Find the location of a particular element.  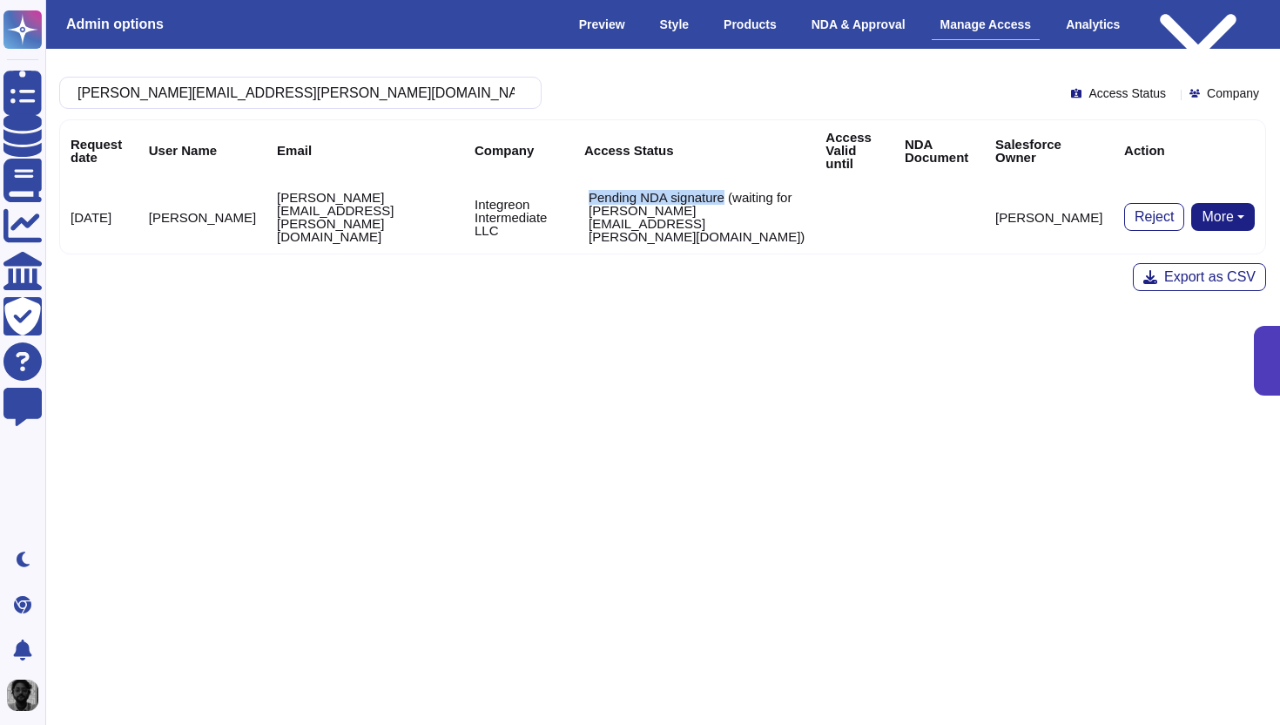

span: Export as CSV is located at coordinates (1210, 277).